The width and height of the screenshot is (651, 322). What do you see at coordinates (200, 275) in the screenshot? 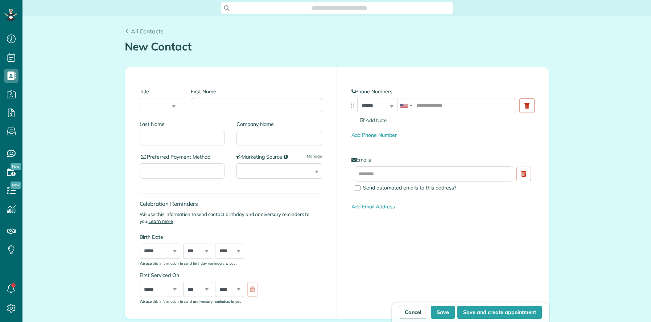
I see `label: First Serviced On` at bounding box center [200, 275].